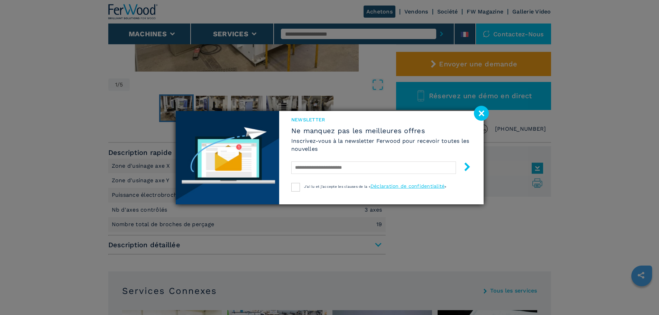 The height and width of the screenshot is (315, 659). Describe the element at coordinates (337, 186) in the screenshot. I see `span: J'ai lu et j'accepte les clauses de la «` at that location.